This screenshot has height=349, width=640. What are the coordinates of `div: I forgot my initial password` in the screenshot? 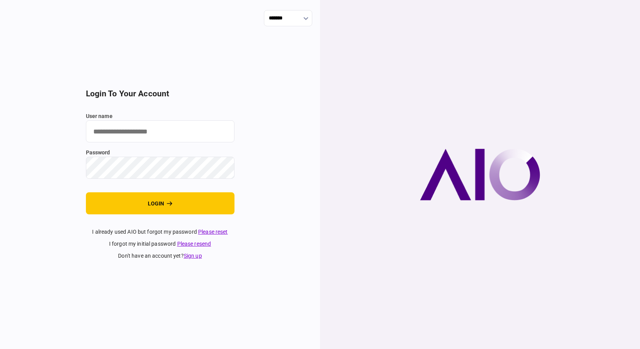 It's located at (160, 244).